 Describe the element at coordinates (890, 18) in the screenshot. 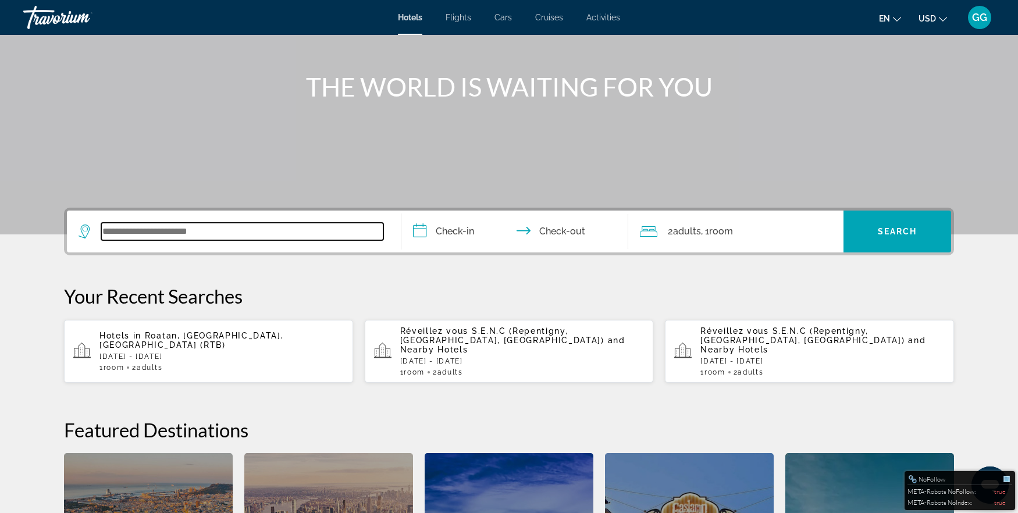

I see `button: Change language` at that location.